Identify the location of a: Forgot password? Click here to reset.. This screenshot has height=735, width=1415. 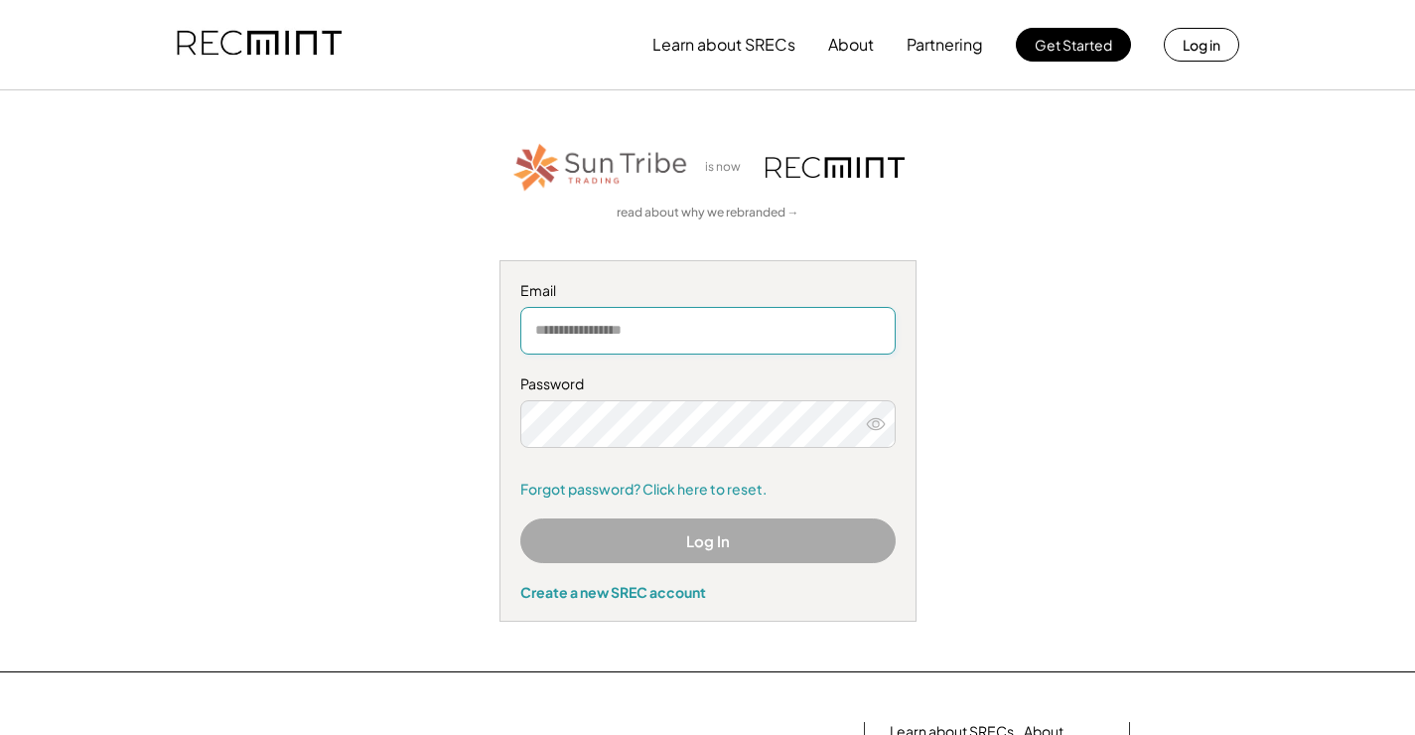
(708, 489).